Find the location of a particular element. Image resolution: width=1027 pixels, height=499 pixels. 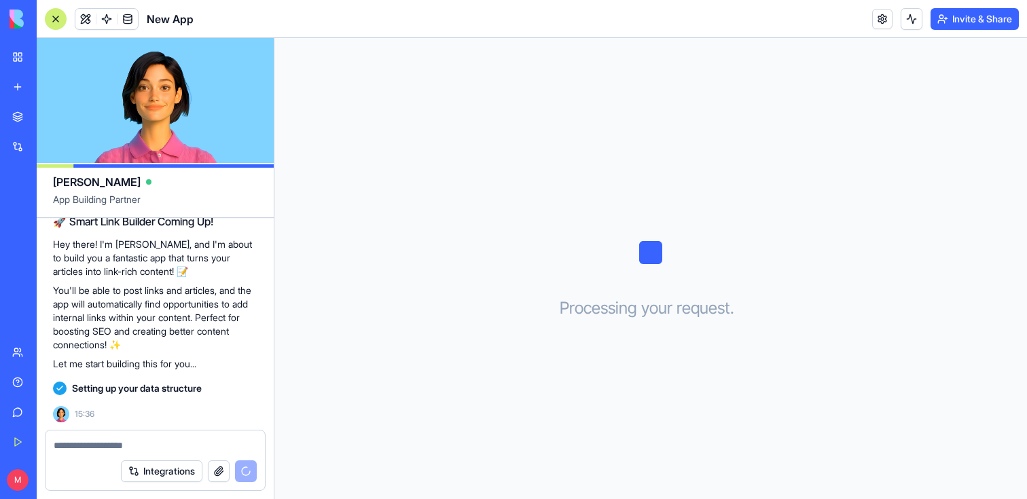

p: Let me start building this for you... is located at coordinates (155, 364).